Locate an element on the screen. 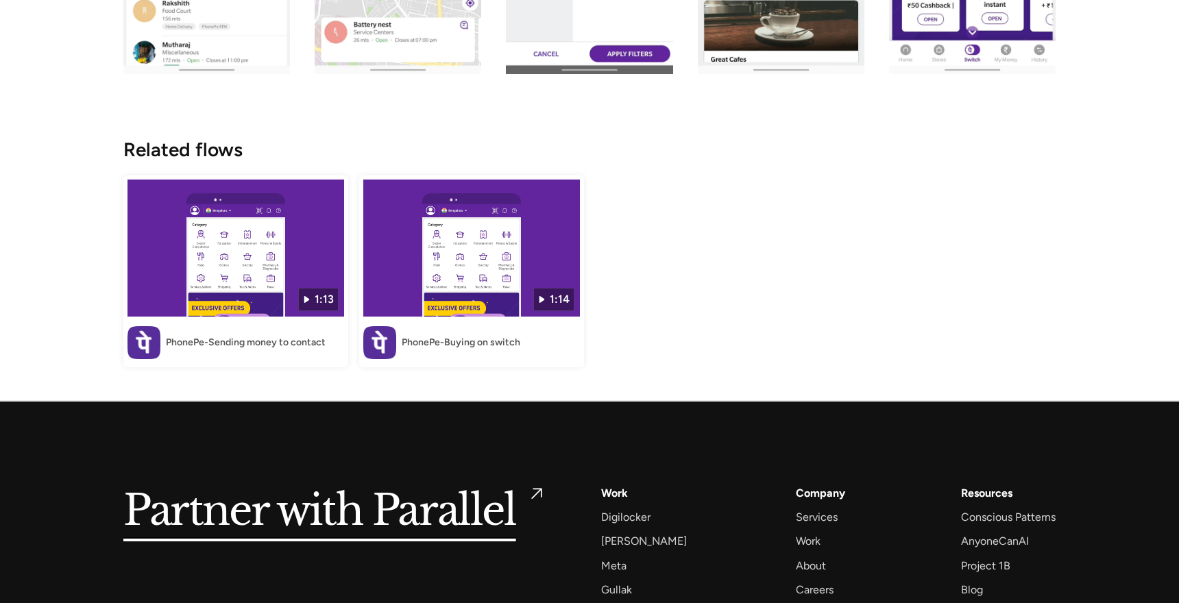  a: Company is located at coordinates (820, 493).